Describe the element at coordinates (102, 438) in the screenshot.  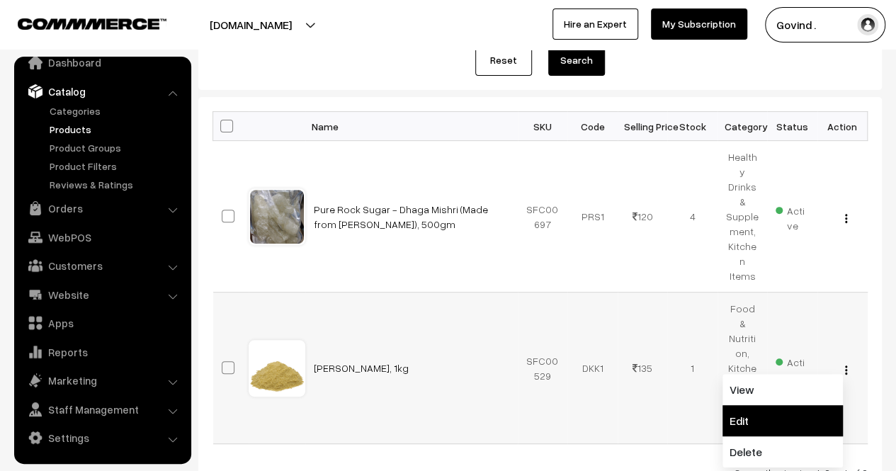
I see `a: Settings` at that location.